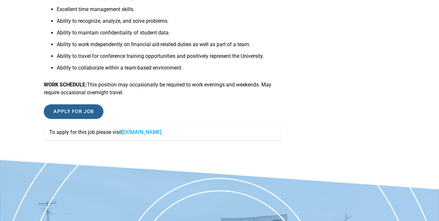  Describe the element at coordinates (169, 11) in the screenshot. I see `li: Excellent time management skills.` at that location.